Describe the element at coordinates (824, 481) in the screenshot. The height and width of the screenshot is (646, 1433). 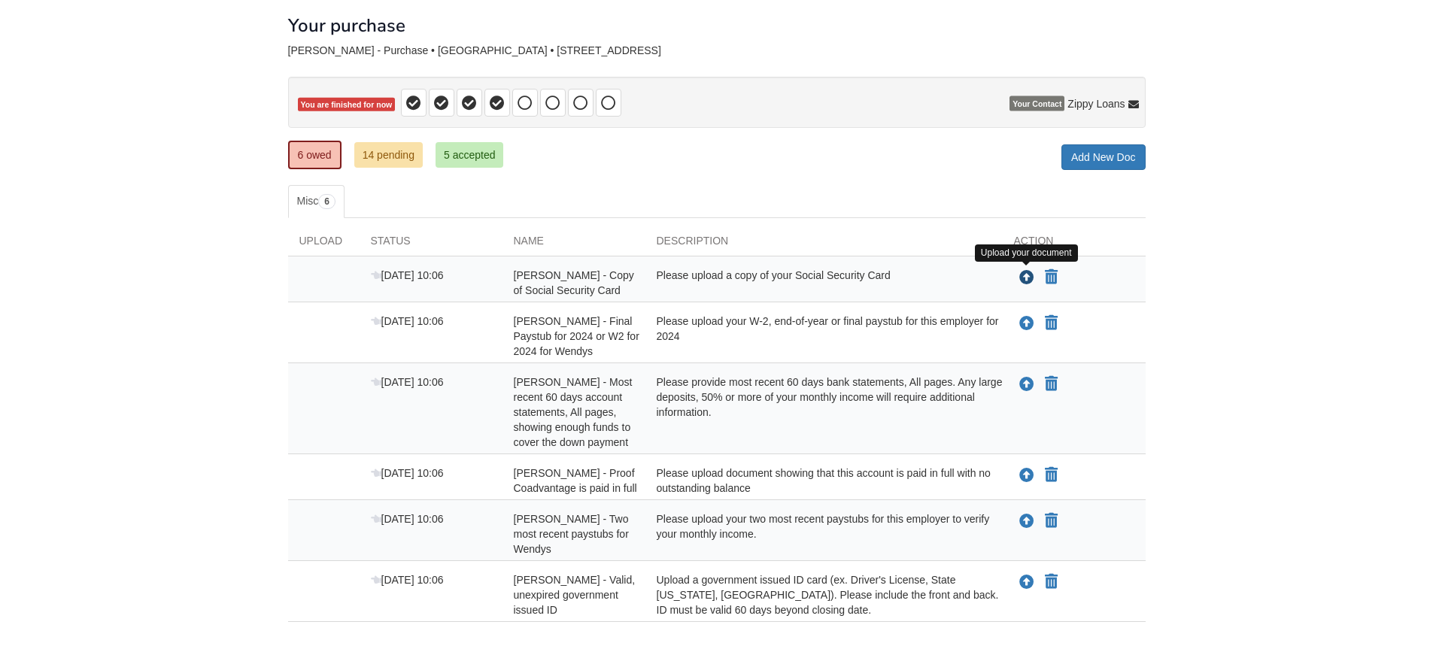
I see `div: Please upload document showing that this account is paid in full with no outstanding balance` at that location.